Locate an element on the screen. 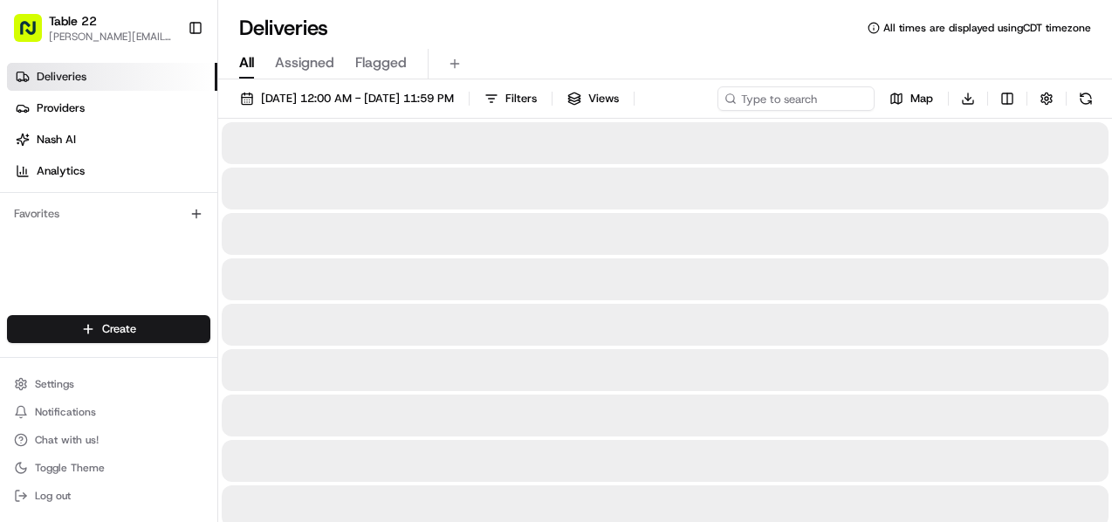  a: Analytics is located at coordinates (112, 171).